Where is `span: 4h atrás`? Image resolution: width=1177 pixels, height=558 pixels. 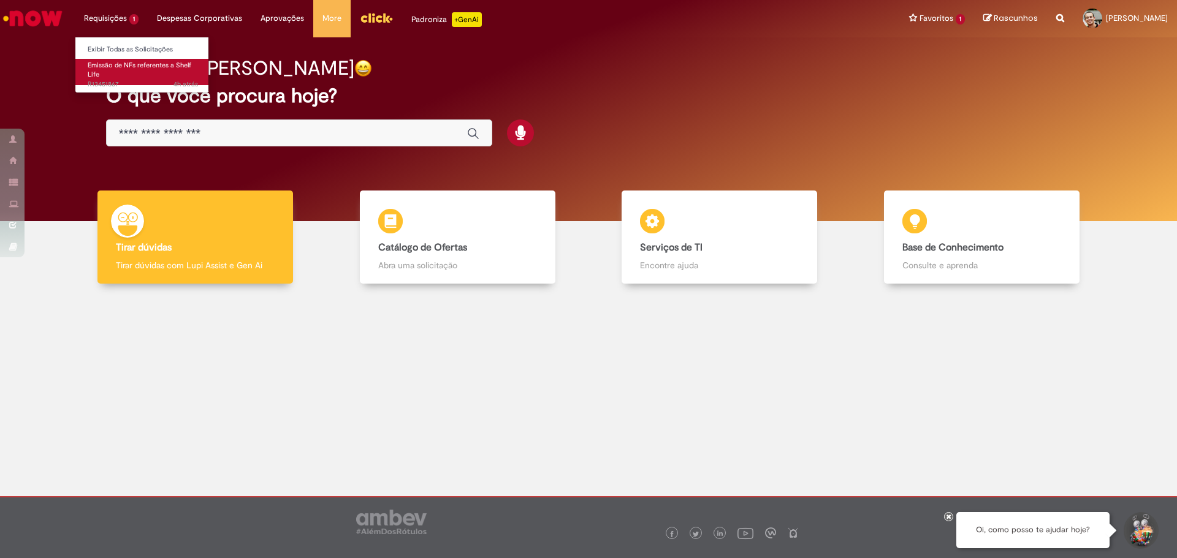 span: 4h atrás is located at coordinates (186, 84).